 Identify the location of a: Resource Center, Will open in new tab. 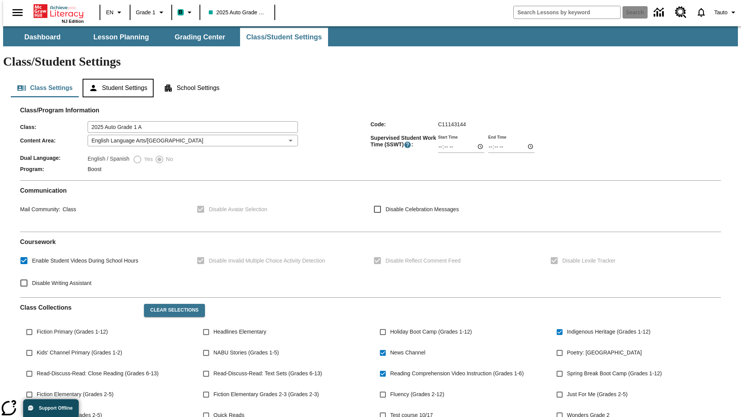
(681, 12).